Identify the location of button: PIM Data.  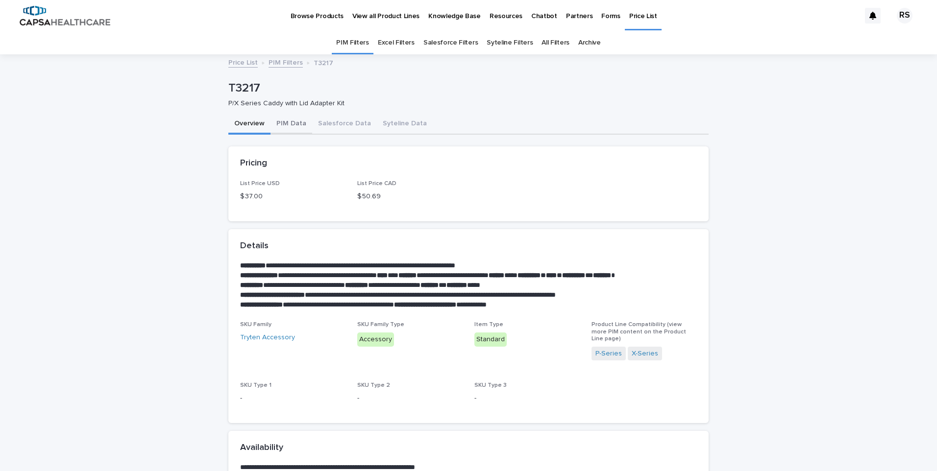
(291, 124).